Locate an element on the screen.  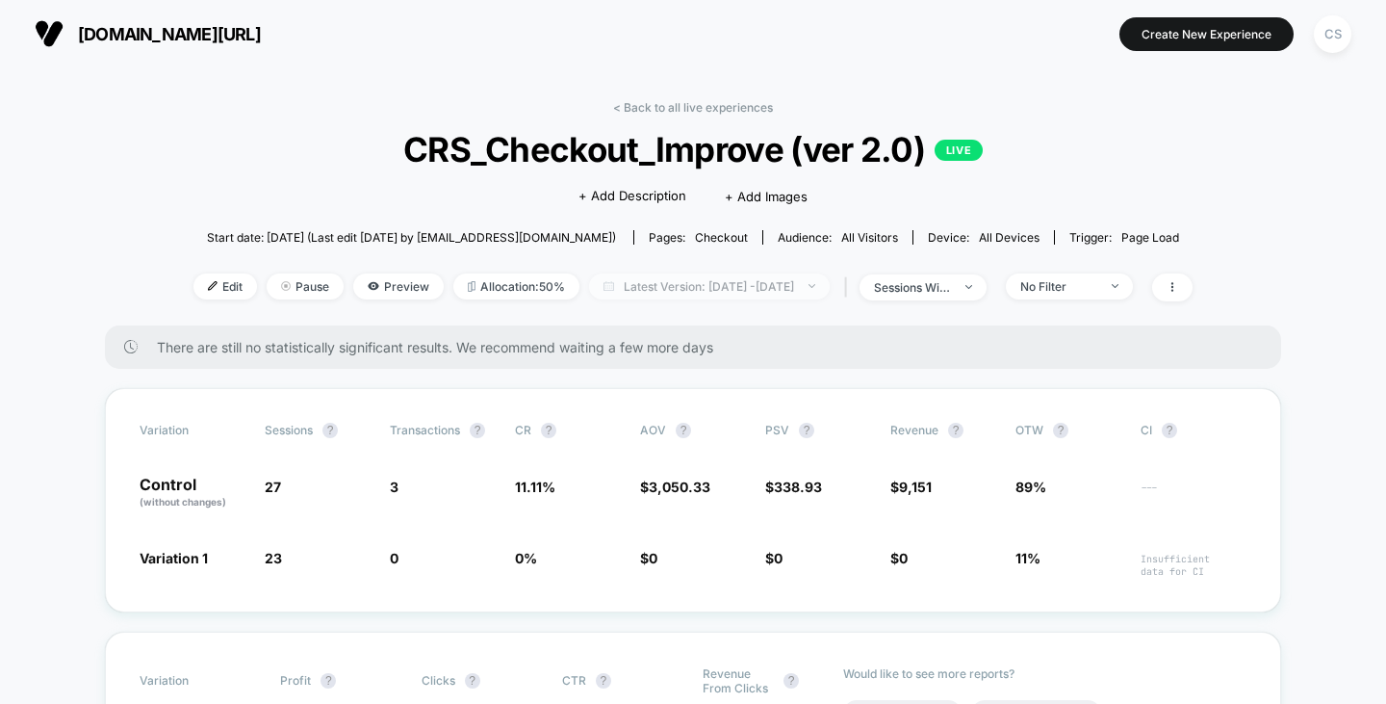
span: Profit is located at coordinates (296, 680).